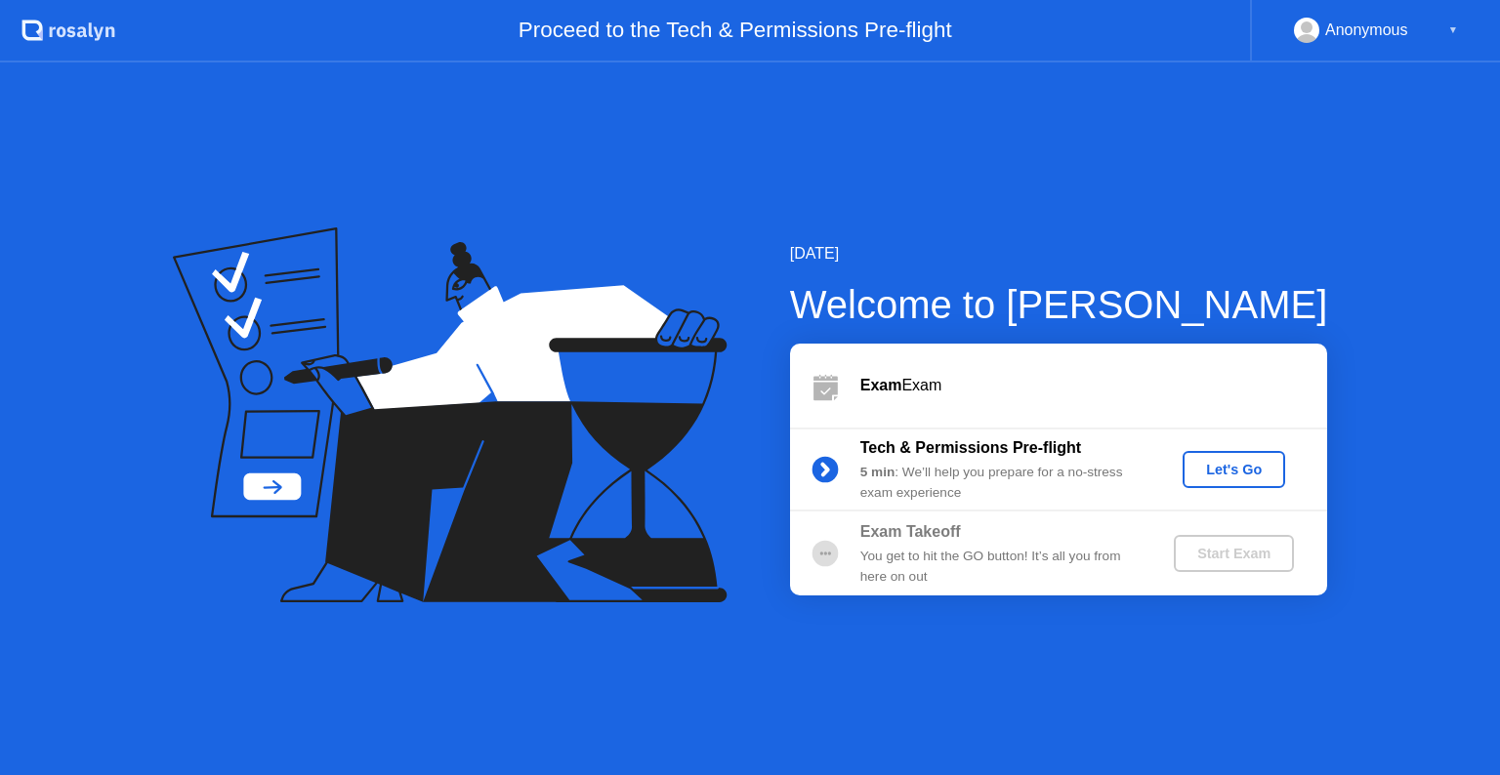 Image resolution: width=1500 pixels, height=775 pixels. I want to click on button: Let's Go, so click(1233, 470).